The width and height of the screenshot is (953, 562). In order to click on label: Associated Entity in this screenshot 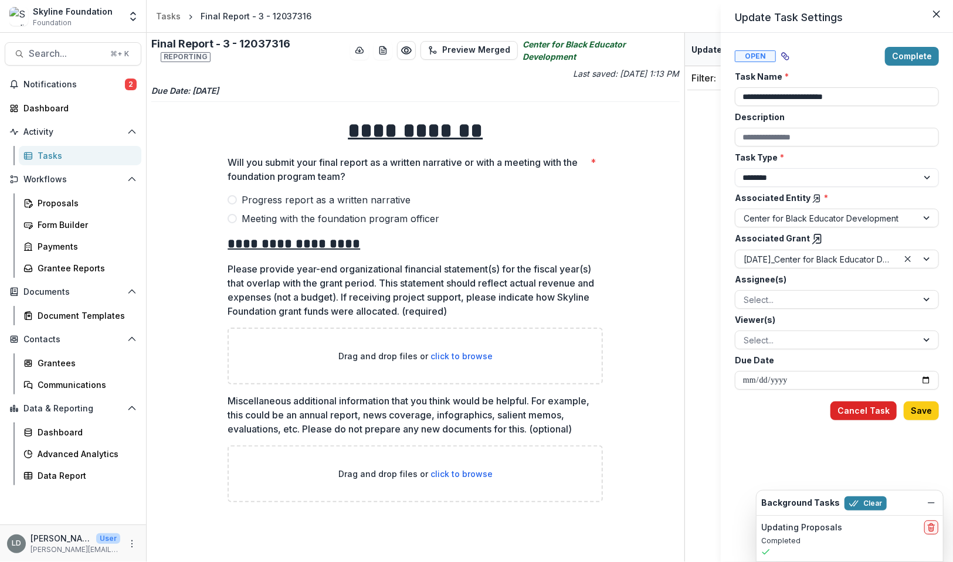, I will do `click(833, 198)`.